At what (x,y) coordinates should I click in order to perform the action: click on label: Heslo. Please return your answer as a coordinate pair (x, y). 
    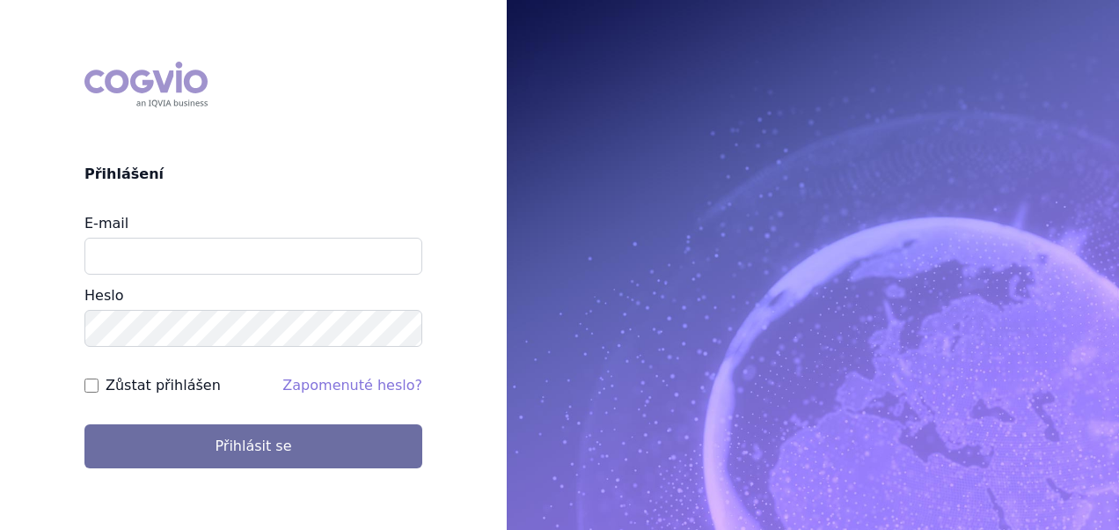
    Looking at the image, I should click on (104, 295).